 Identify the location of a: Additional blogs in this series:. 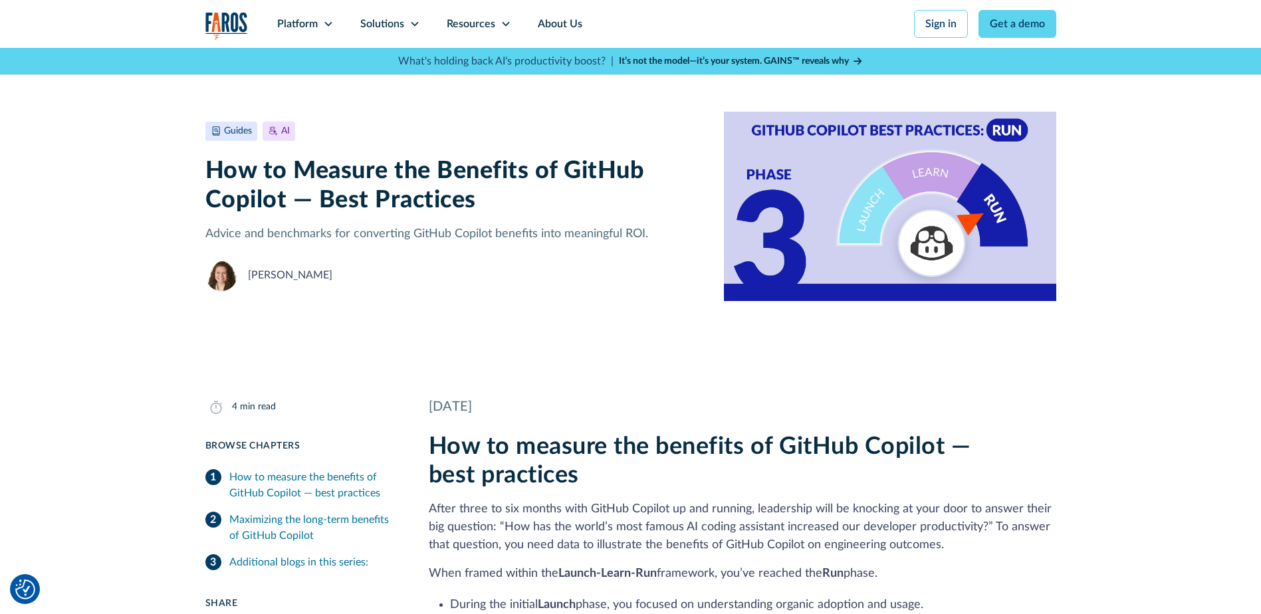
(301, 562).